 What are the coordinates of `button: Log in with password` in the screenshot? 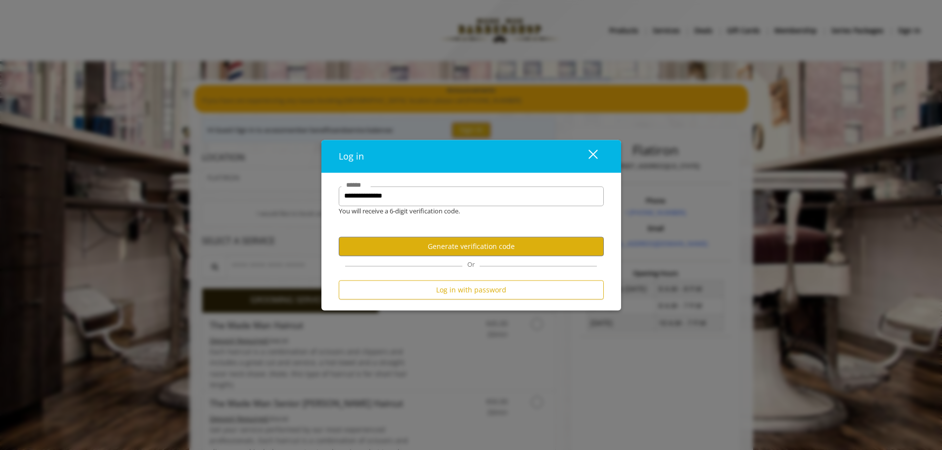 It's located at (471, 290).